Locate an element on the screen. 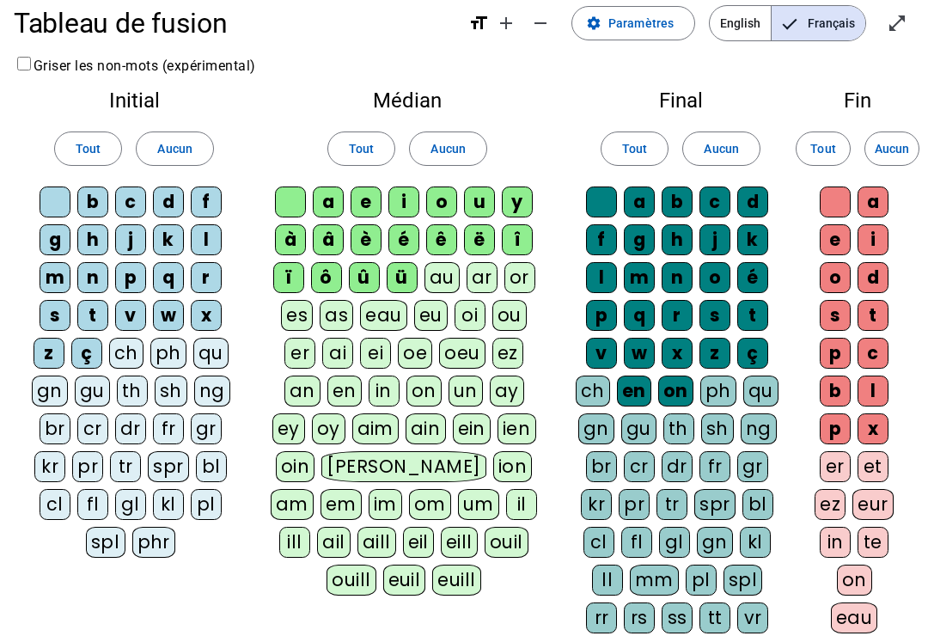 This screenshot has width=928, height=636. button: Entrer en plein écran is located at coordinates (897, 23).